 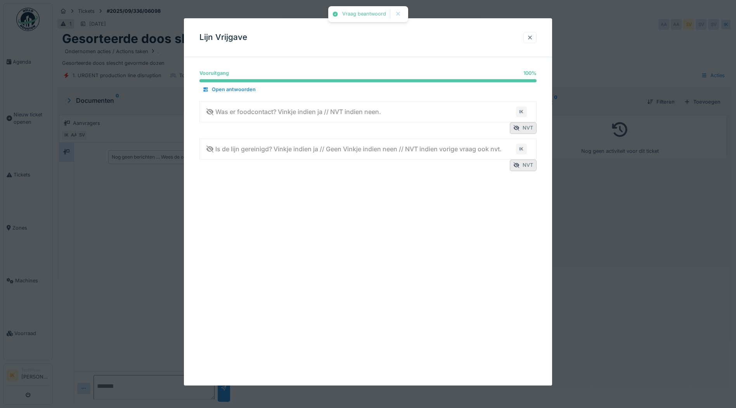 I want to click on div: Vraag beantwoord, so click(x=364, y=14).